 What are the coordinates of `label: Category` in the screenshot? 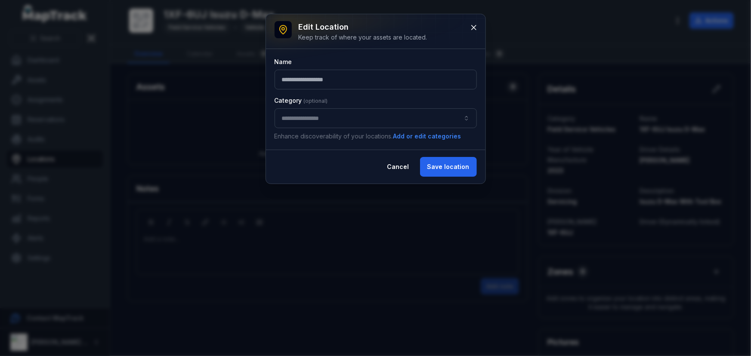 It's located at (301, 101).